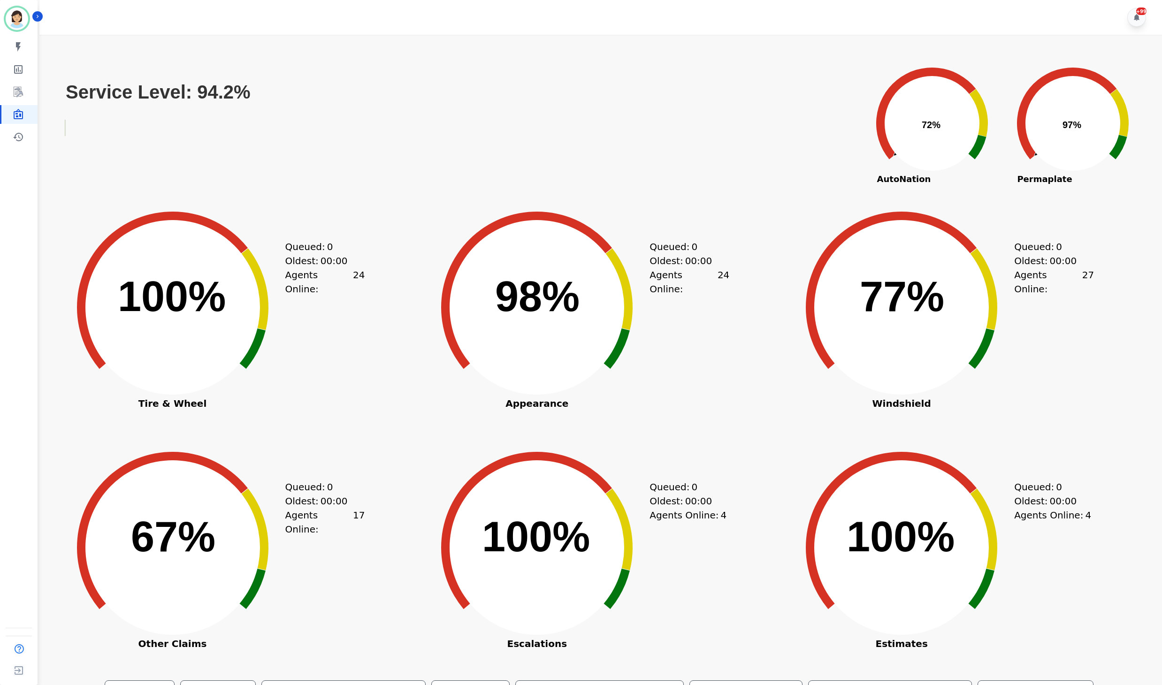  What do you see at coordinates (17, 19) in the screenshot?
I see `img: Bordered avatar` at bounding box center [17, 19].